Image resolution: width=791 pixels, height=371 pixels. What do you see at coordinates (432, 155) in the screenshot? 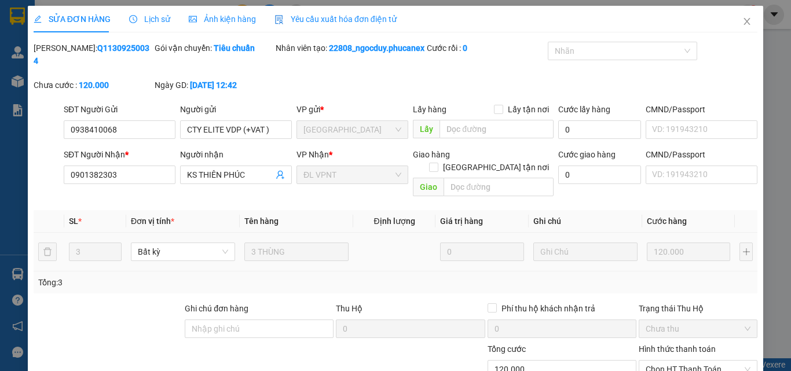
I see `span: Giao hàng` at bounding box center [432, 155].